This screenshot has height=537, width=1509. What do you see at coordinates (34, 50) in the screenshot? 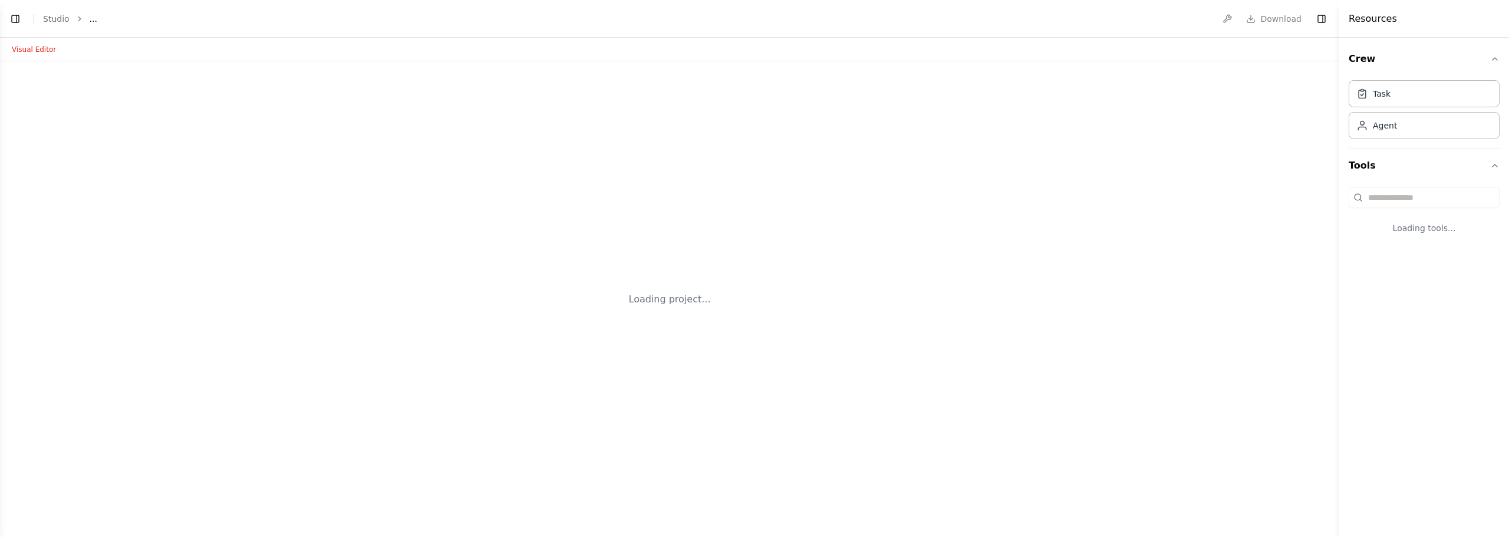
I see `button: Visual Editor` at bounding box center [34, 50].